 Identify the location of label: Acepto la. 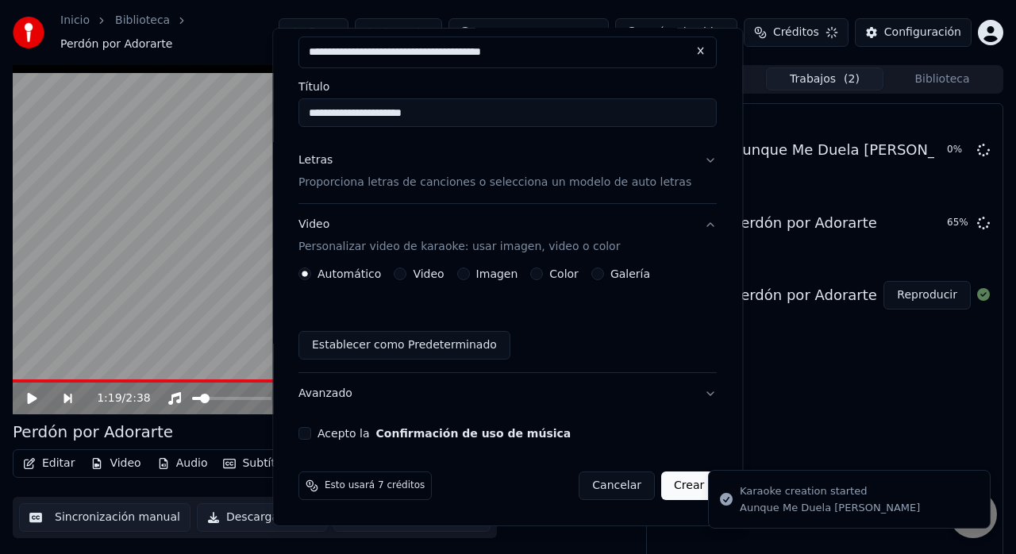
(444, 433).